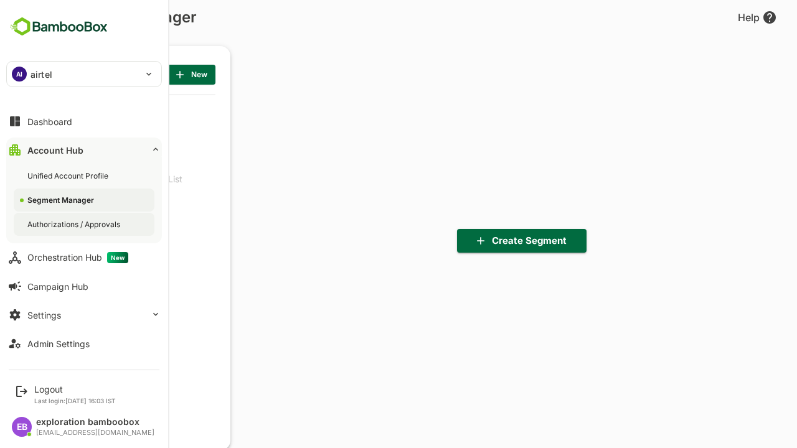 Image resolution: width=797 pixels, height=448 pixels. I want to click on button: New, so click(148, 75).